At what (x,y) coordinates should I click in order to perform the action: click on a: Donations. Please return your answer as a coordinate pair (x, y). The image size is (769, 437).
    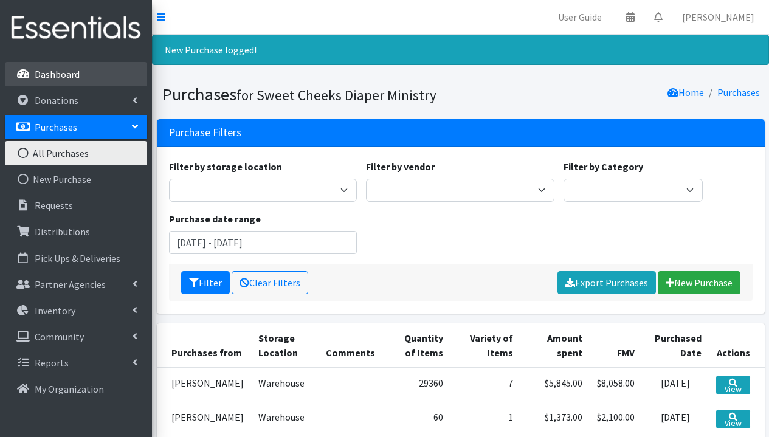
    Looking at the image, I should click on (76, 100).